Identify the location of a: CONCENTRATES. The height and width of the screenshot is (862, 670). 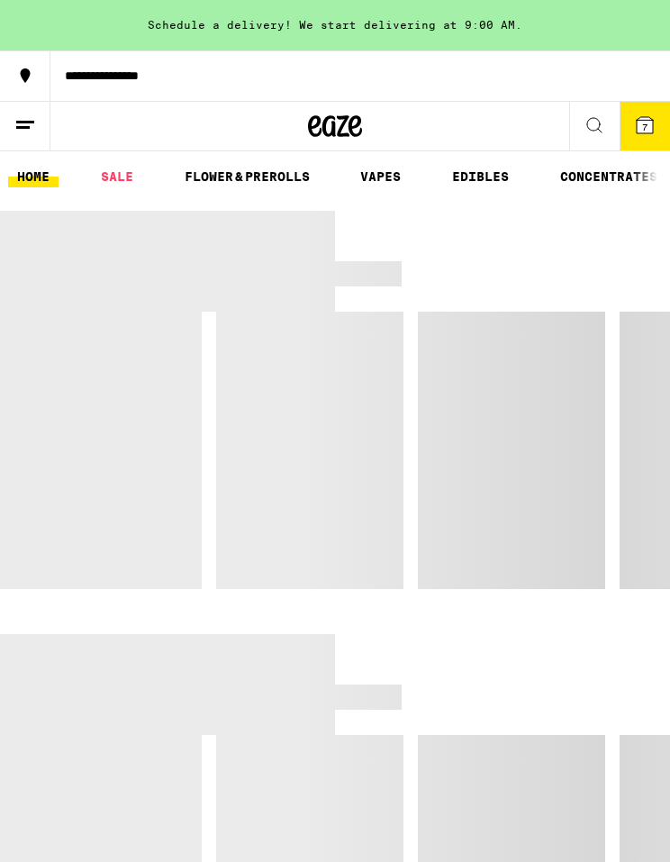
(609, 176).